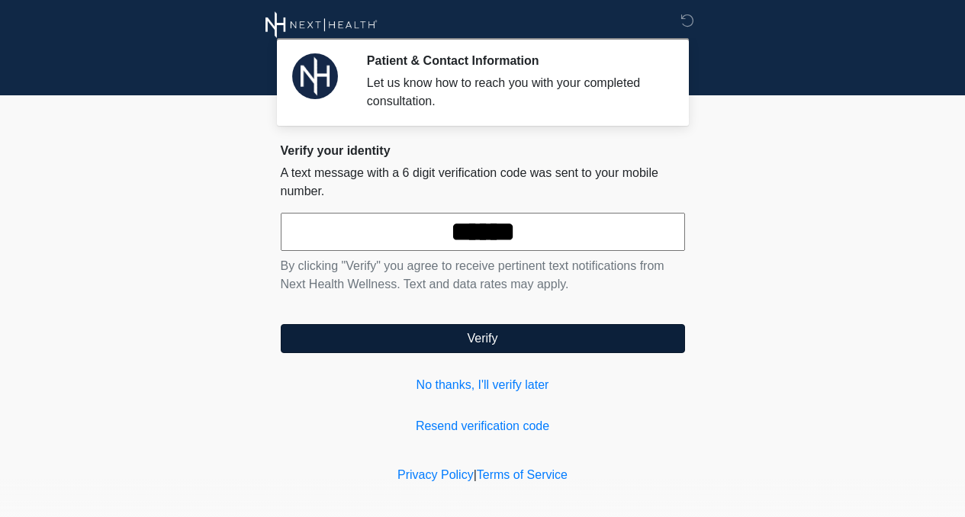 This screenshot has width=965, height=517. What do you see at coordinates (435, 474) in the screenshot?
I see `a: Privacy Policy` at bounding box center [435, 474].